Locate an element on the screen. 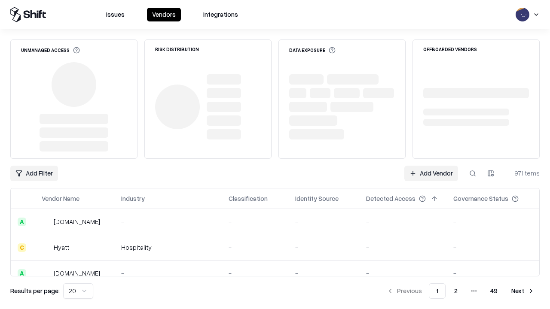 Image resolution: width=550 pixels, height=309 pixels. img: Hyatt is located at coordinates (46, 248).